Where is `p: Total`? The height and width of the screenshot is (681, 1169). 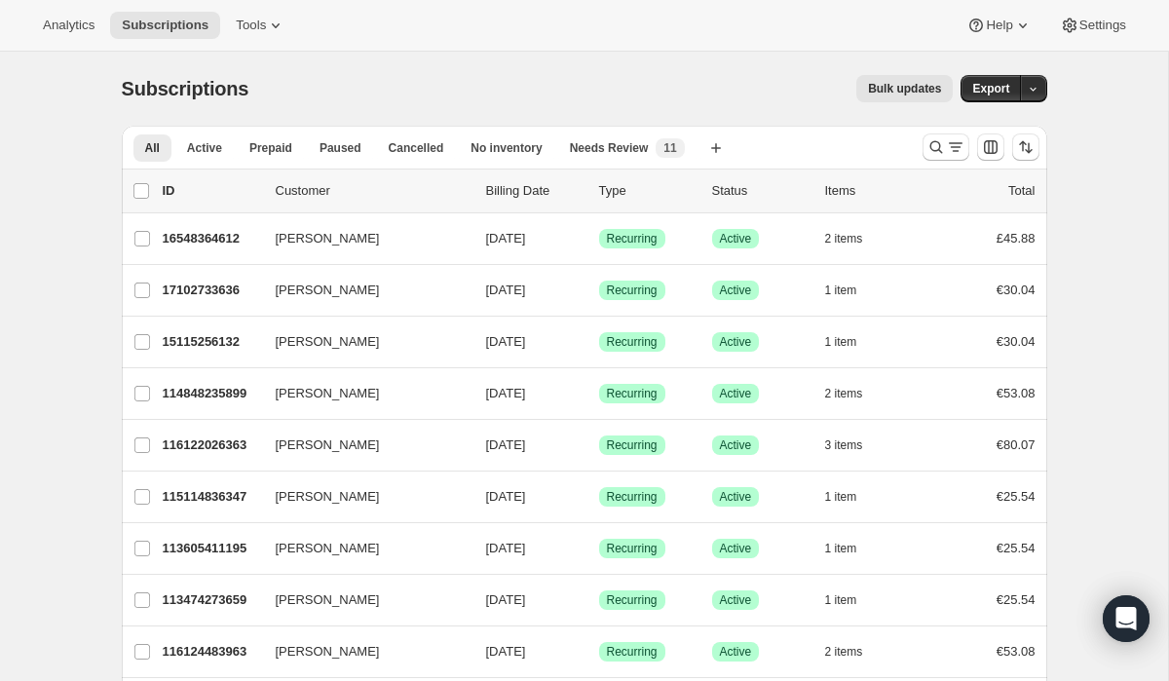 p: Total is located at coordinates (1021, 191).